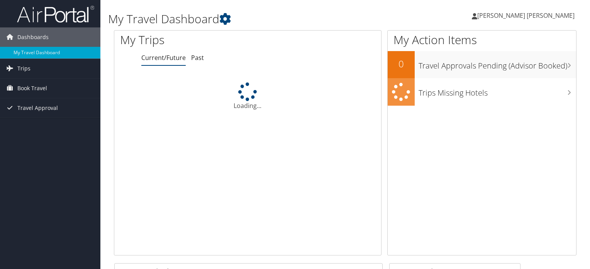 This screenshot has width=590, height=269. Describe the element at coordinates (163, 58) in the screenshot. I see `a: Current/Future` at that location.